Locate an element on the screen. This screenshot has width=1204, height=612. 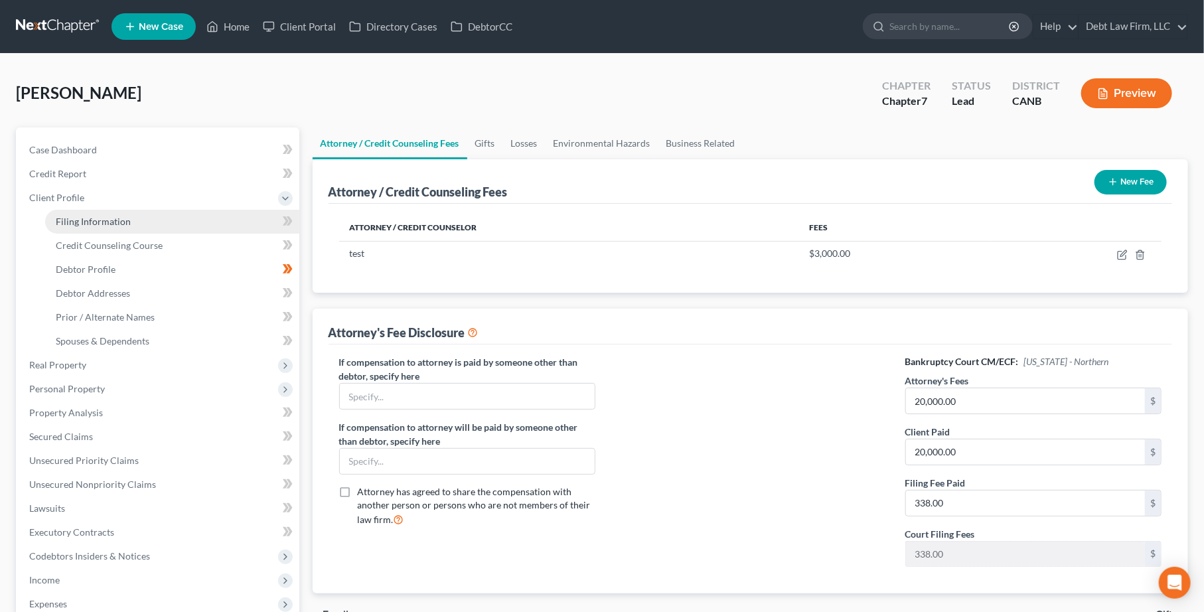
button: Preview is located at coordinates (1126, 93).